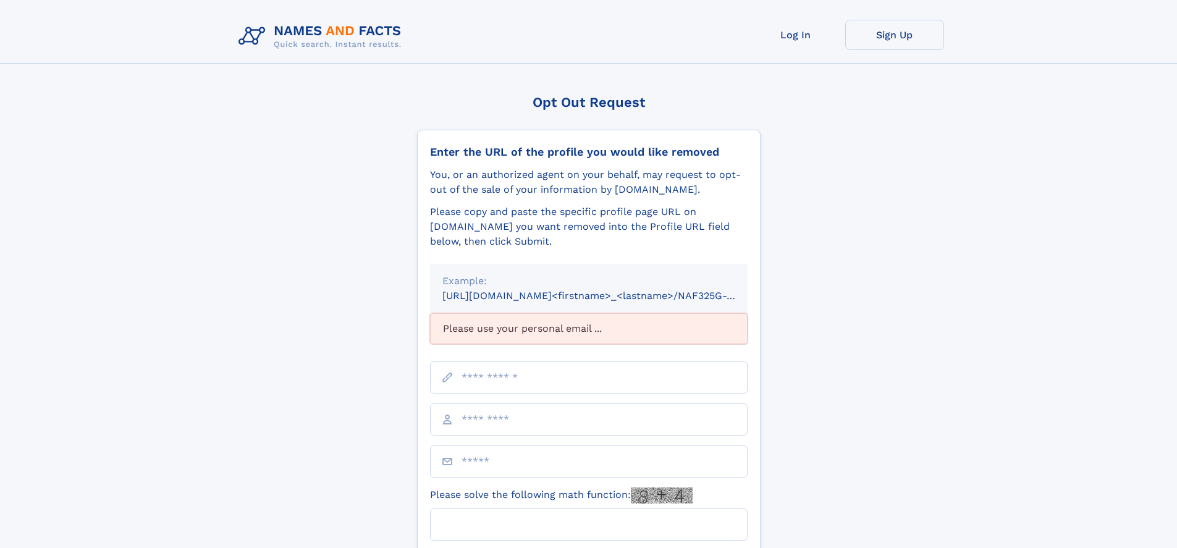 The height and width of the screenshot is (548, 1177). What do you see at coordinates (796, 35) in the screenshot?
I see `a: Log In` at bounding box center [796, 35].